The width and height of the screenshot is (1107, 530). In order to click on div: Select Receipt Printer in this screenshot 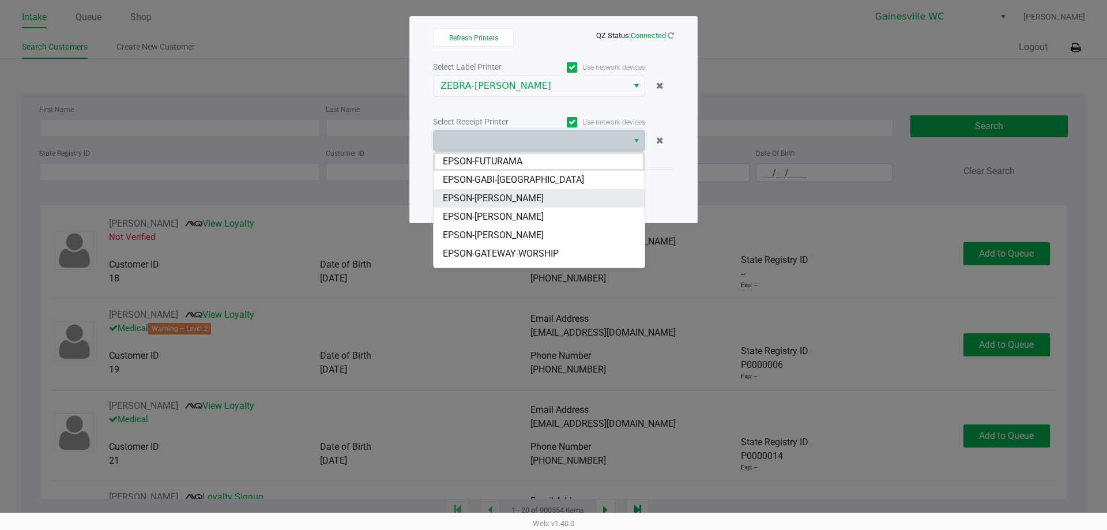, I will do `click(486, 122)`.